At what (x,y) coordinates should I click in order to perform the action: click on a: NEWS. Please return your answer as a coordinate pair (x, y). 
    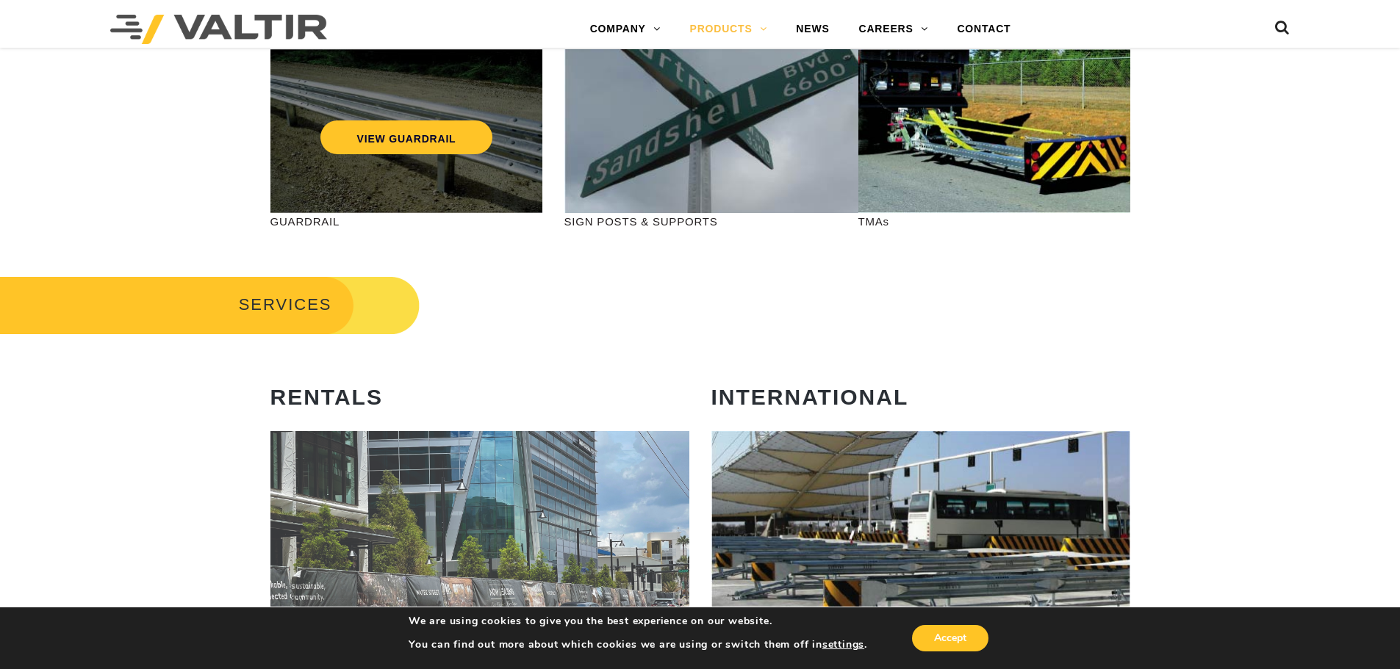
    Looking at the image, I should click on (812, 29).